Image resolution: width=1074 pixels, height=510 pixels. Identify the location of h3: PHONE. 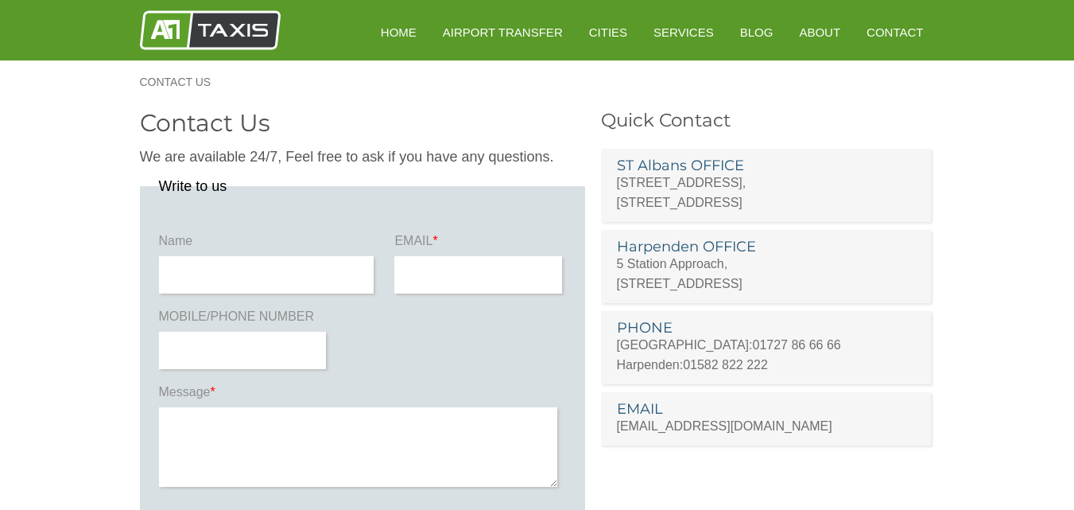
(766, 328).